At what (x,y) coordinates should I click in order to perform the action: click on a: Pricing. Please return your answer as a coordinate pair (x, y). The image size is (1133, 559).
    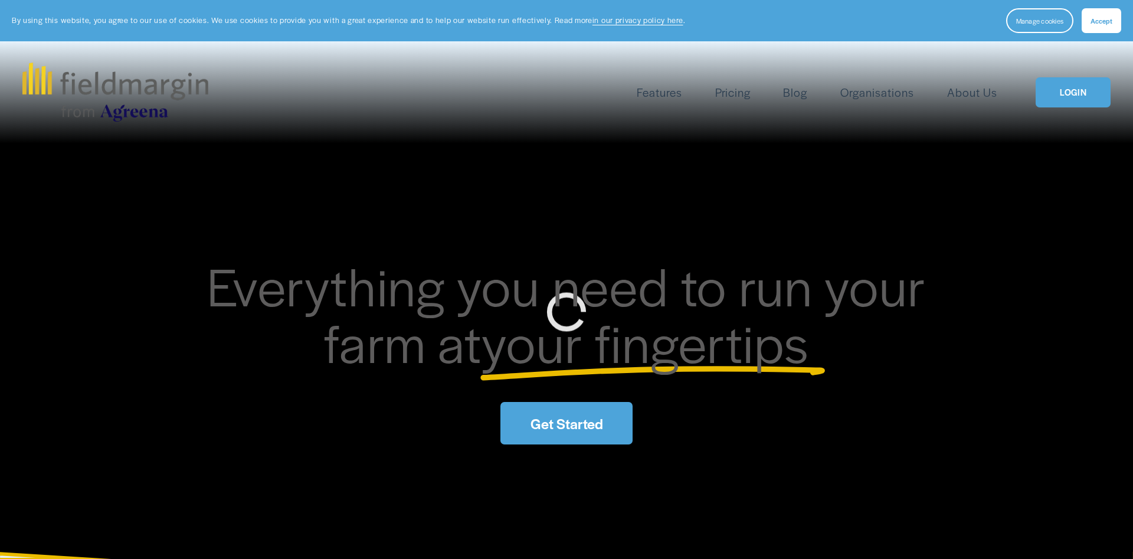
    Looking at the image, I should click on (733, 92).